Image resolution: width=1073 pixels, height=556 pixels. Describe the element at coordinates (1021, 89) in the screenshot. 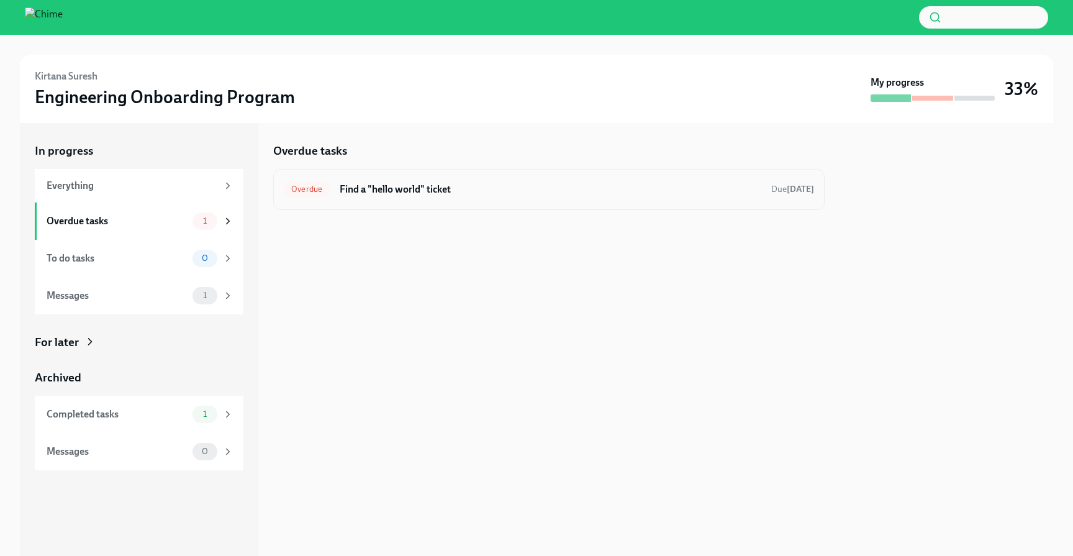

I see `h3: 33%` at that location.